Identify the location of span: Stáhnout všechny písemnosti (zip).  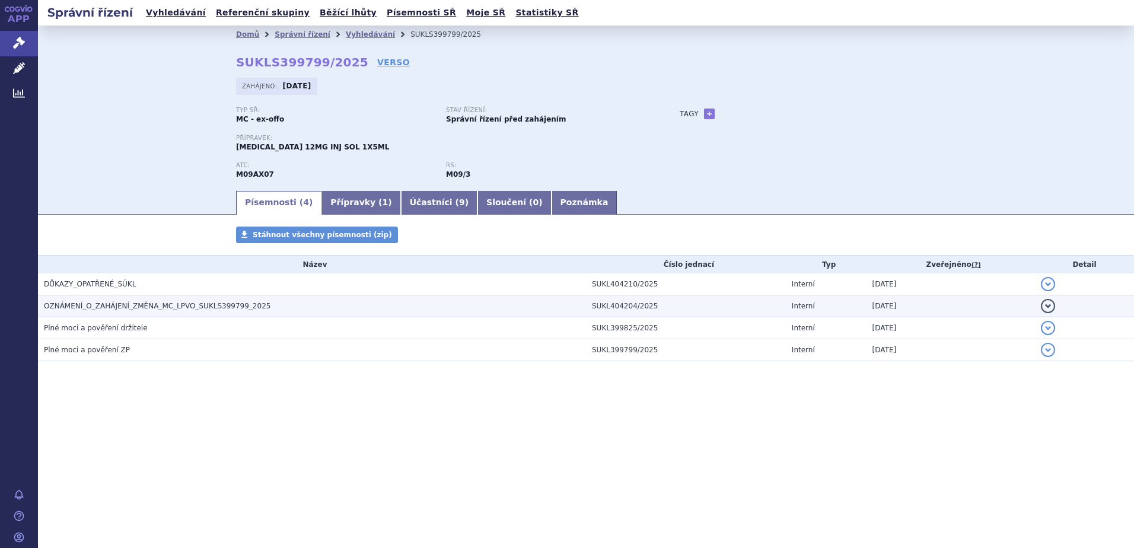
(322, 235).